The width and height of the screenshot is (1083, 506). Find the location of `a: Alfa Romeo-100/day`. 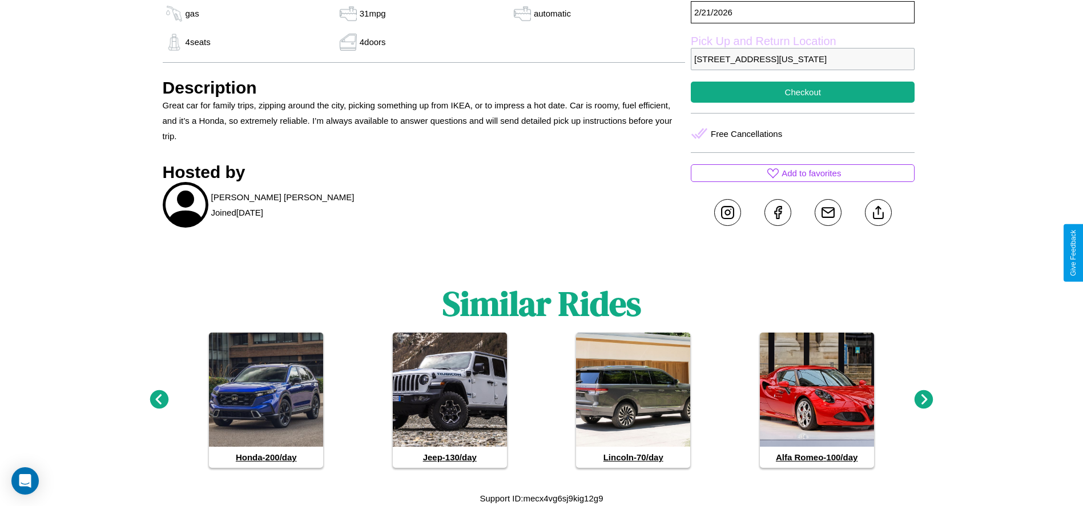

a: Alfa Romeo-100/day is located at coordinates (817, 400).